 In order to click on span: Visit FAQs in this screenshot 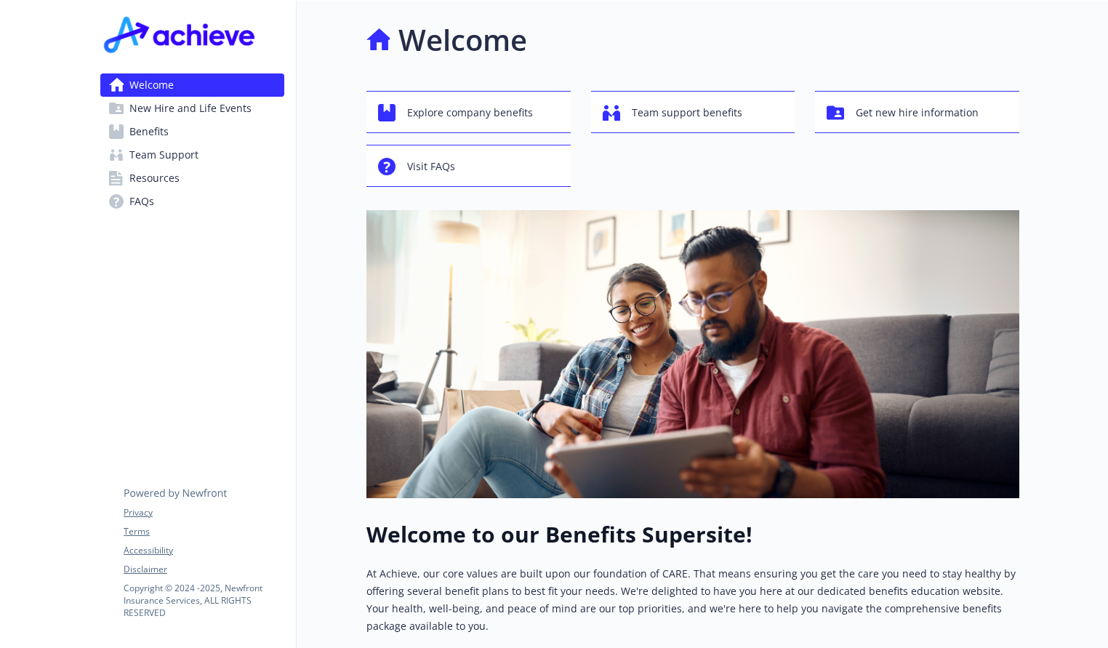, I will do `click(431, 166)`.